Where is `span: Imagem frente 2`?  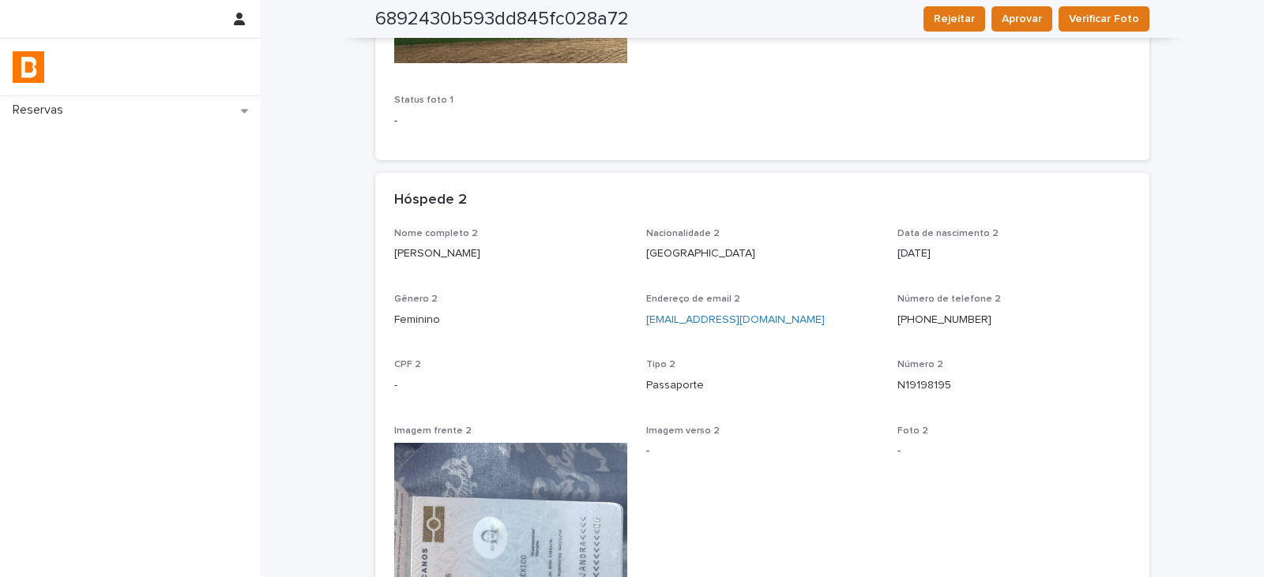
span: Imagem frente 2 is located at coordinates (433, 431).